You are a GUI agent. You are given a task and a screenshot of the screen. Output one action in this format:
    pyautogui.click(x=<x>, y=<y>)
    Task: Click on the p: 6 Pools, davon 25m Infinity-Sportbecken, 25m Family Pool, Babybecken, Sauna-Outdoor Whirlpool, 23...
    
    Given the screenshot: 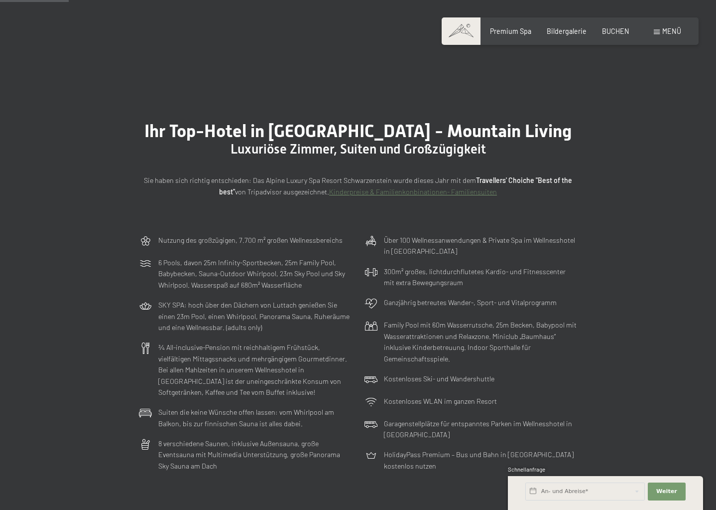 What is the action you would take?
    pyautogui.click(x=255, y=274)
    